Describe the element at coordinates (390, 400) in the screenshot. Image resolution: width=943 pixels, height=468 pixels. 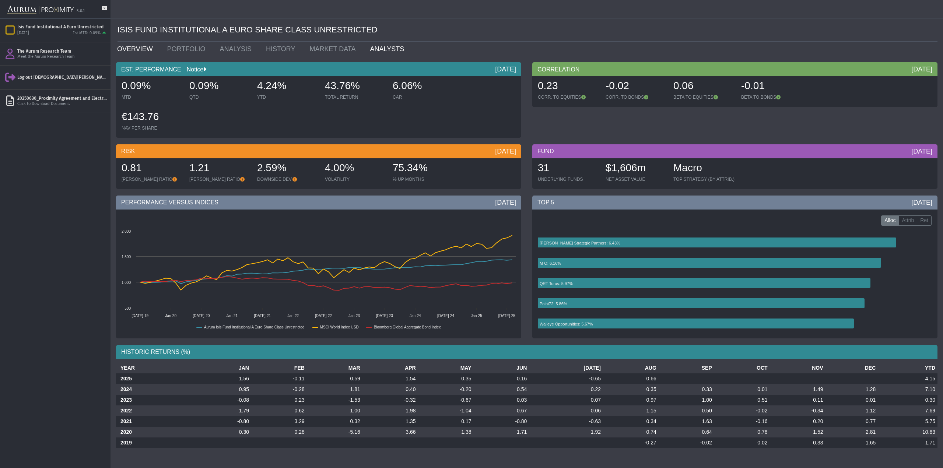
I see `td: -0.32` at that location.